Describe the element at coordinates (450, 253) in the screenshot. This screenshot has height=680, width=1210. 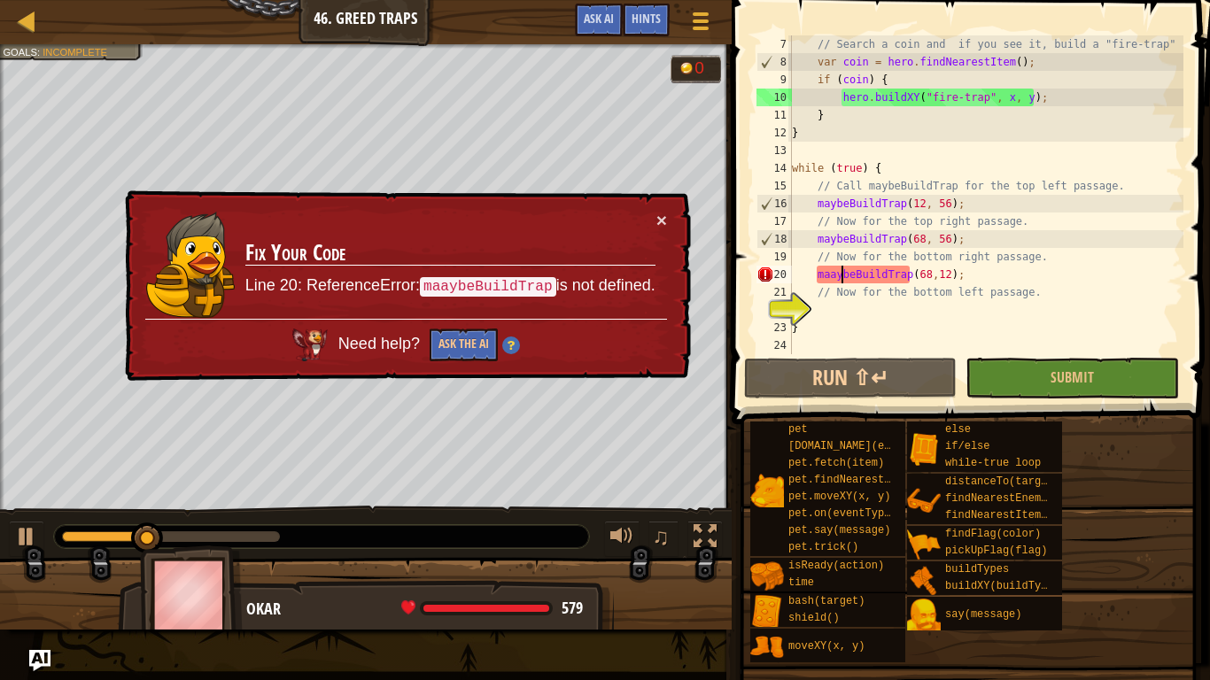
I see `h3: Fix Your Code` at that location.